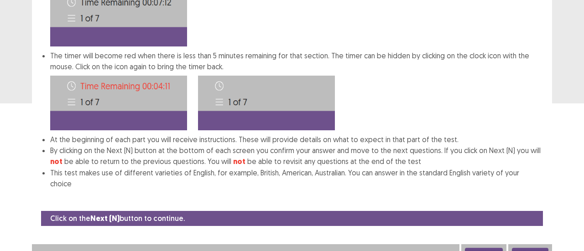  What do you see at coordinates (295, 140) in the screenshot?
I see `li: At the beginning of each part you will receive instructions. These will provide details on what t...` at bounding box center [295, 140].